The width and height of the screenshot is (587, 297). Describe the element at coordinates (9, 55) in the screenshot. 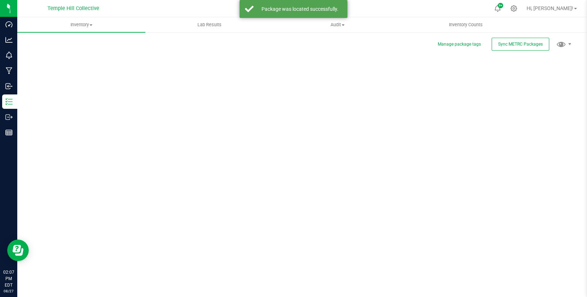

I see `inline-svg: Monitoring` at that location.